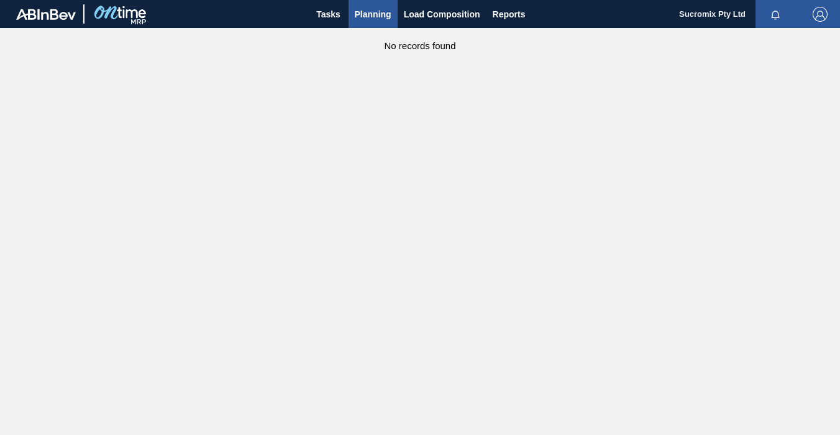 The image size is (840, 435). What do you see at coordinates (442, 14) in the screenshot?
I see `span: Load Composition` at bounding box center [442, 14].